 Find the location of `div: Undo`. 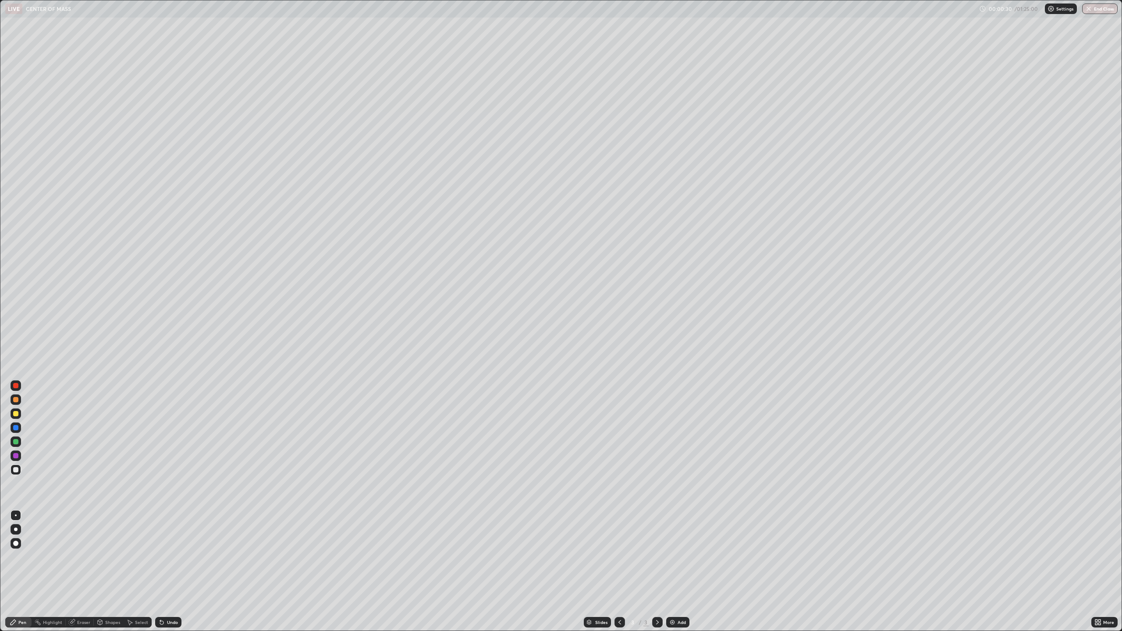

div: Undo is located at coordinates (172, 622).